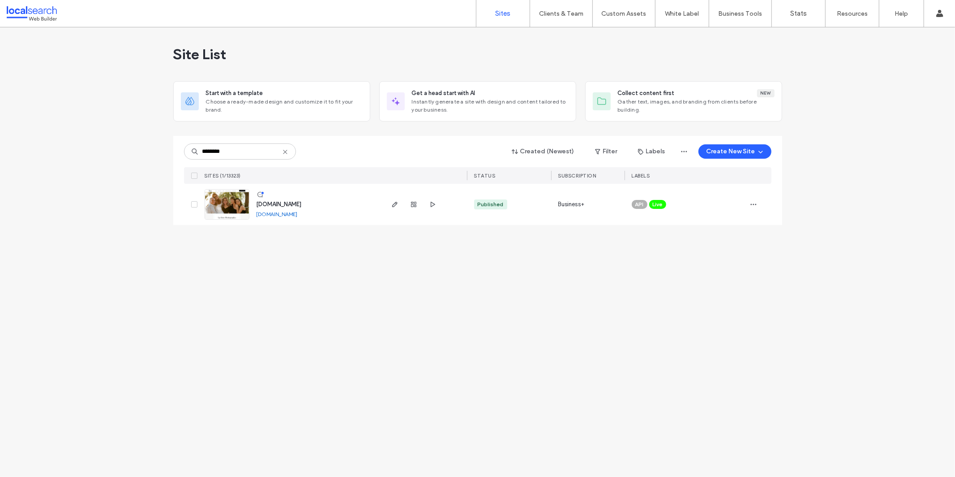 This screenshot has width=955, height=477. I want to click on span: Start with a template, so click(235, 93).